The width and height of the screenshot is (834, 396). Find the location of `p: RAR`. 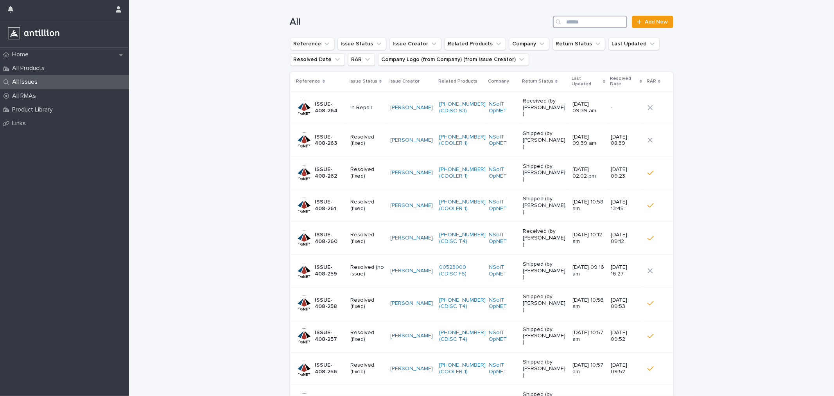

p: RAR is located at coordinates (652, 81).